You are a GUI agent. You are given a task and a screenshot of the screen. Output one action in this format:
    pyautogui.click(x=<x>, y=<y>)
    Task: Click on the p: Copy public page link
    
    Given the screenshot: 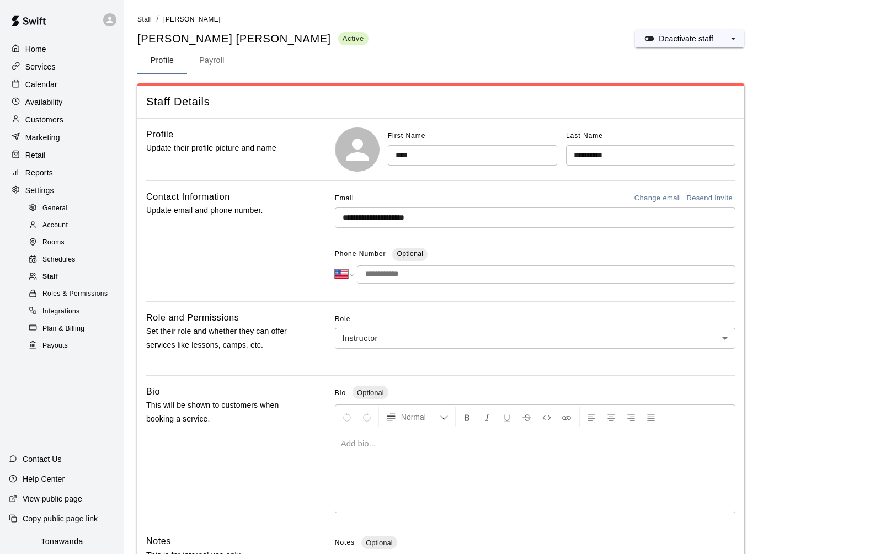 What is the action you would take?
    pyautogui.click(x=60, y=518)
    